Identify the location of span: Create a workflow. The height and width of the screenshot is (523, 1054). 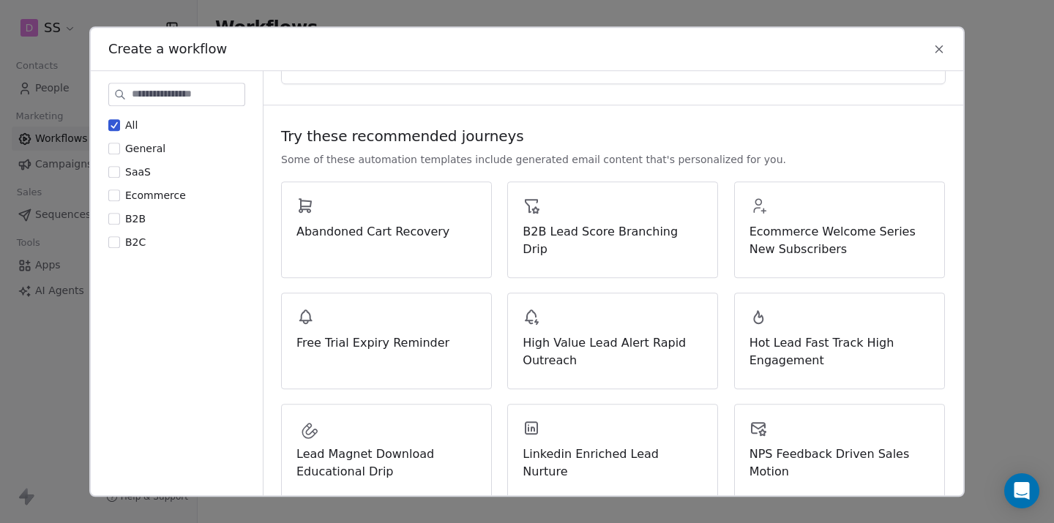
(168, 49).